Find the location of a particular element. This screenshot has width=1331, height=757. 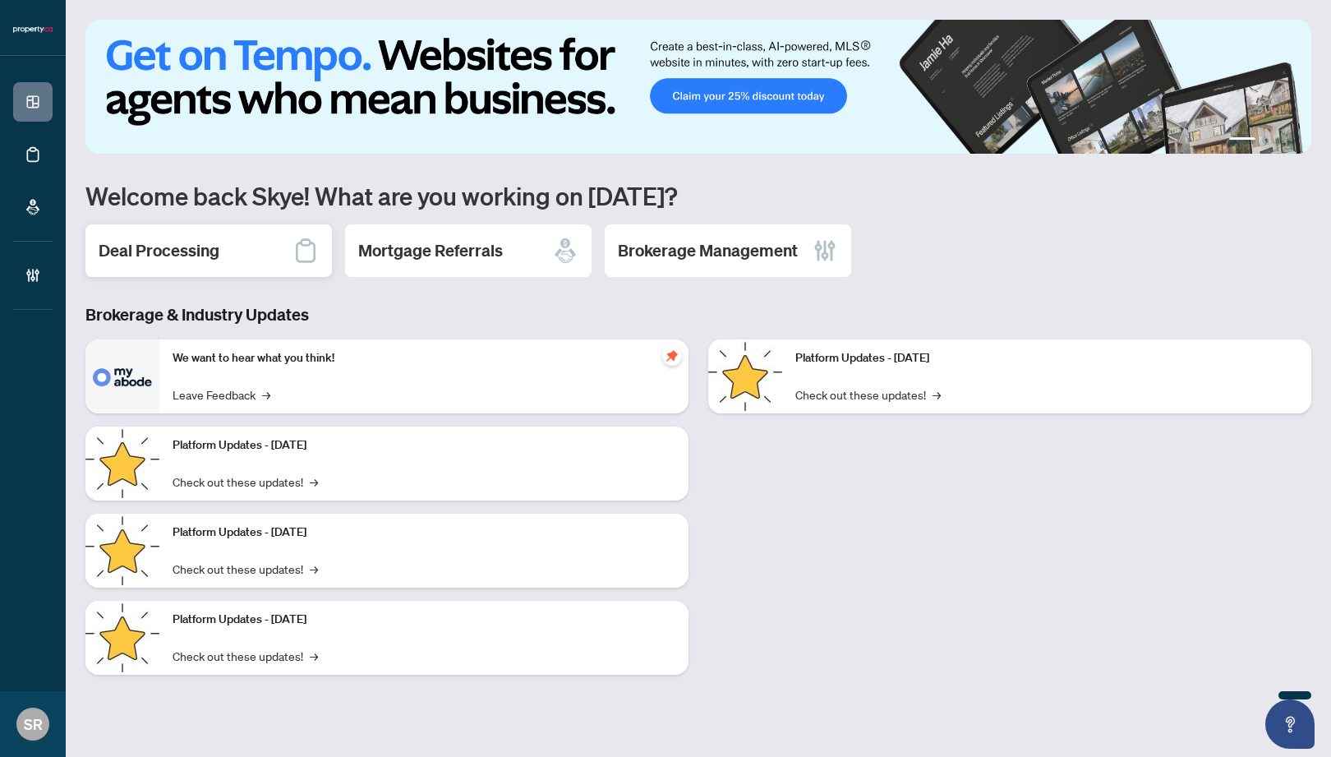

h2: Deal Processing is located at coordinates (159, 251).